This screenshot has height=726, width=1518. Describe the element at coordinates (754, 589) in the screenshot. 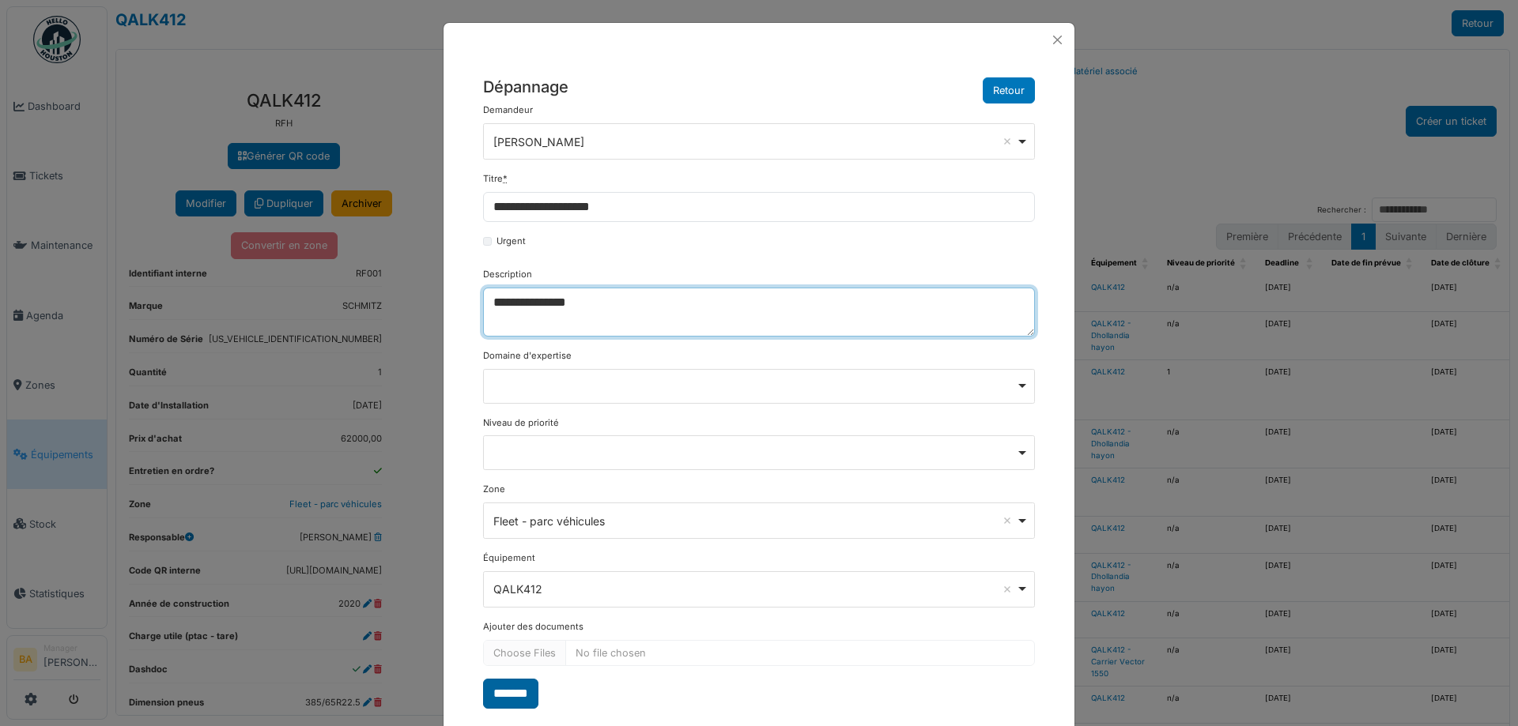

I see `div: QALK412` at that location.